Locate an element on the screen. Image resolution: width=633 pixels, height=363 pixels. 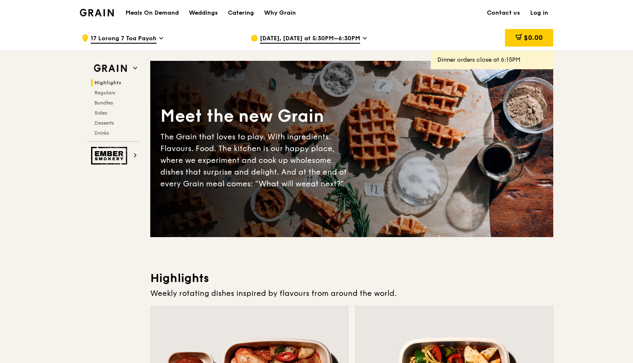
span: 17 Lorong 7 Toa Payoh is located at coordinates (123, 39).